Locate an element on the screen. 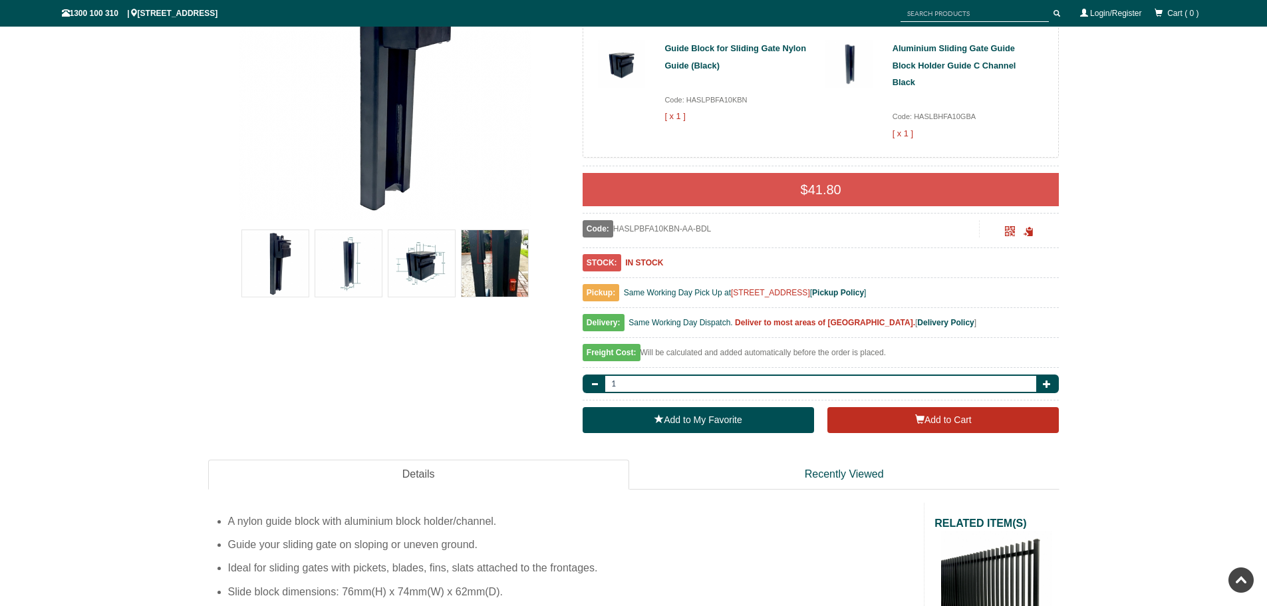 The image size is (1267, 606). span: Code: HASLPBFA10KBN is located at coordinates (706, 100).